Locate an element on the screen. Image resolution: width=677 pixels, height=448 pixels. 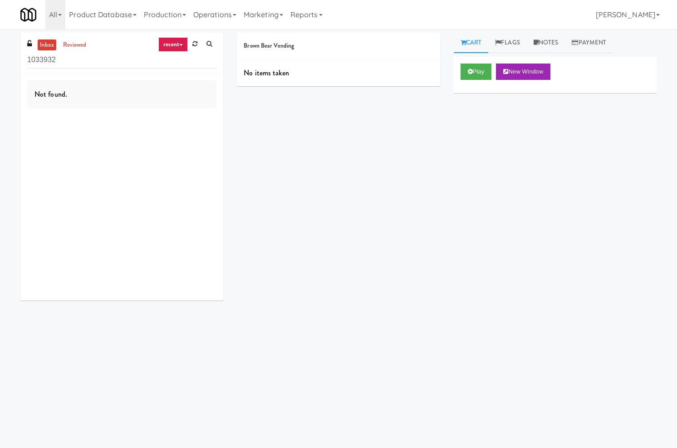
span: Not found. is located at coordinates (51, 94).